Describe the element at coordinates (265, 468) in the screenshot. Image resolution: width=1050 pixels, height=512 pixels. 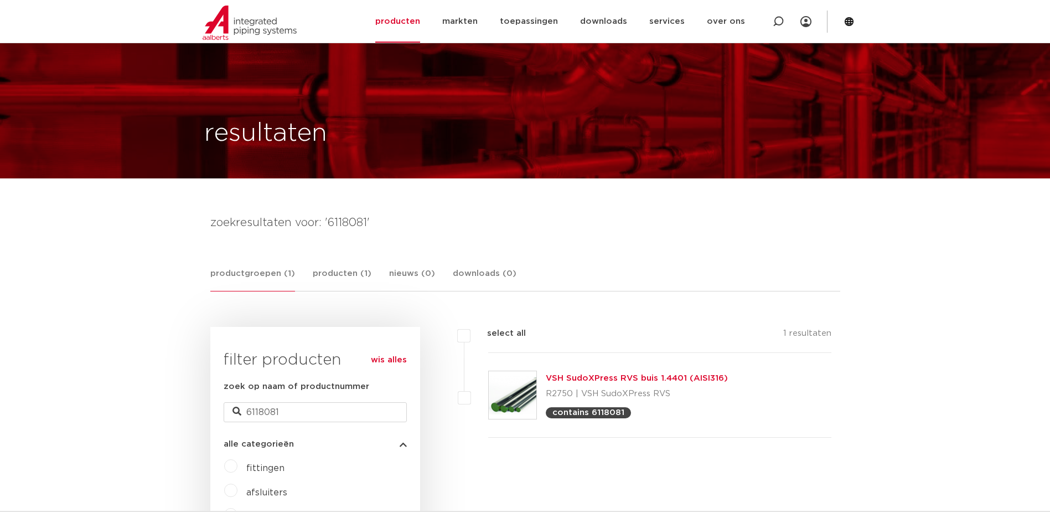
I see `a: fittingen` at that location.